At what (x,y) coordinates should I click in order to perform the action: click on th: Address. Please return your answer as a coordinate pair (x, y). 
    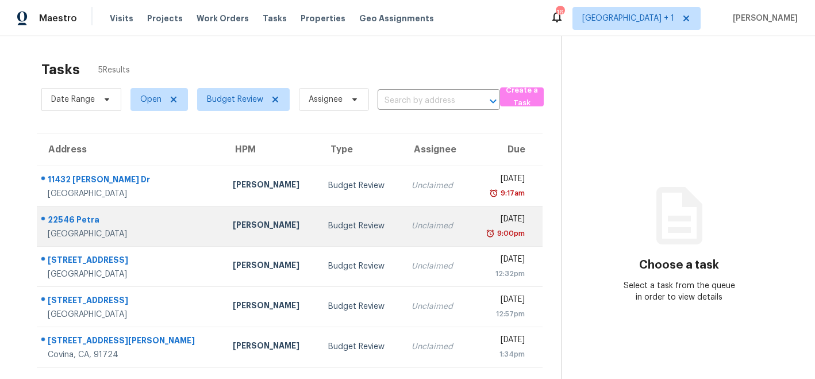
    Looking at the image, I should click on (130, 150).